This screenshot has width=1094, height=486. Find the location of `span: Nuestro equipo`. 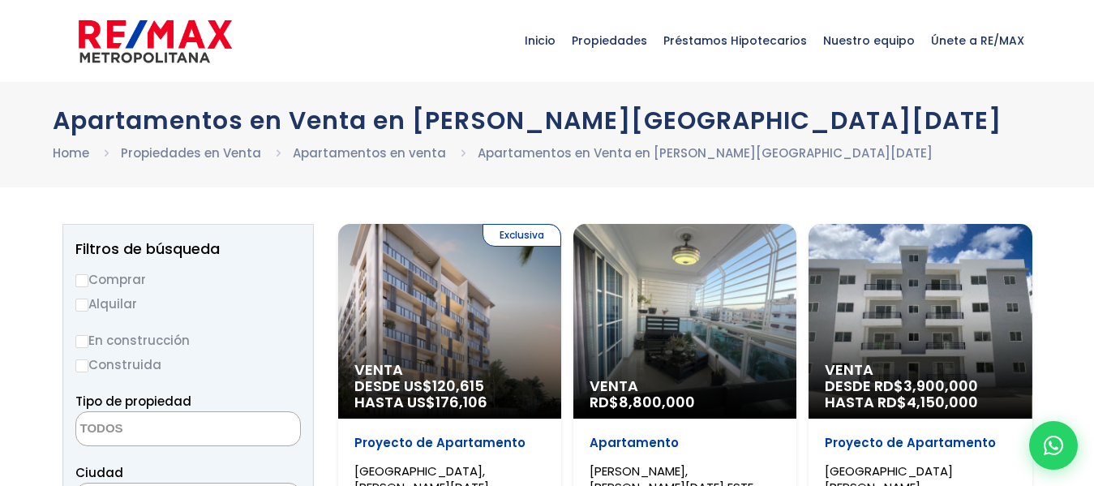

span: Nuestro equipo is located at coordinates (868, 41).